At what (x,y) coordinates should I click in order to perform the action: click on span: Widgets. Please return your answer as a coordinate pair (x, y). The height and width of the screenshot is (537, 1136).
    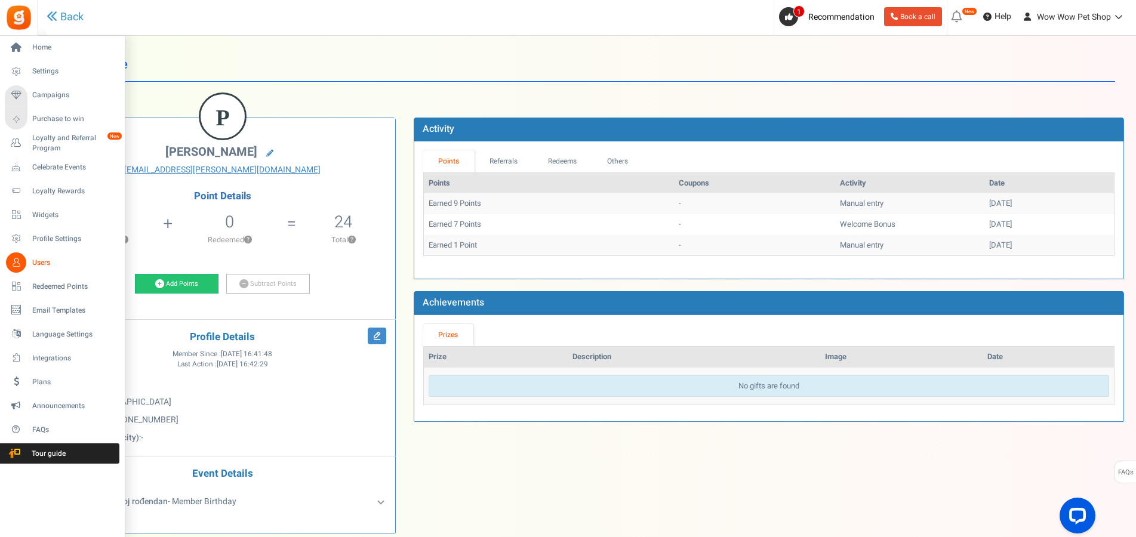
    Looking at the image, I should click on (74, 215).